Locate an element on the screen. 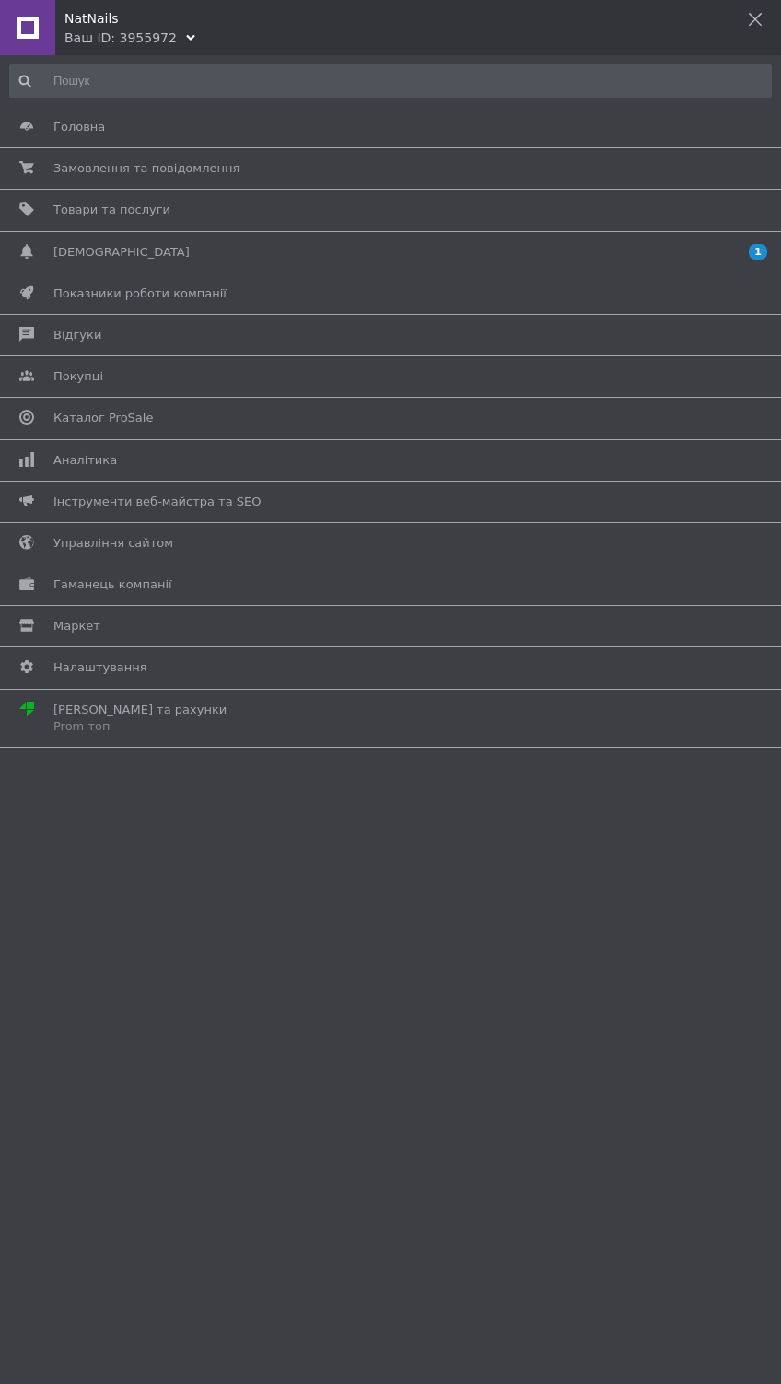 This screenshot has height=1384, width=781. span: Аналітика is located at coordinates (85, 460).